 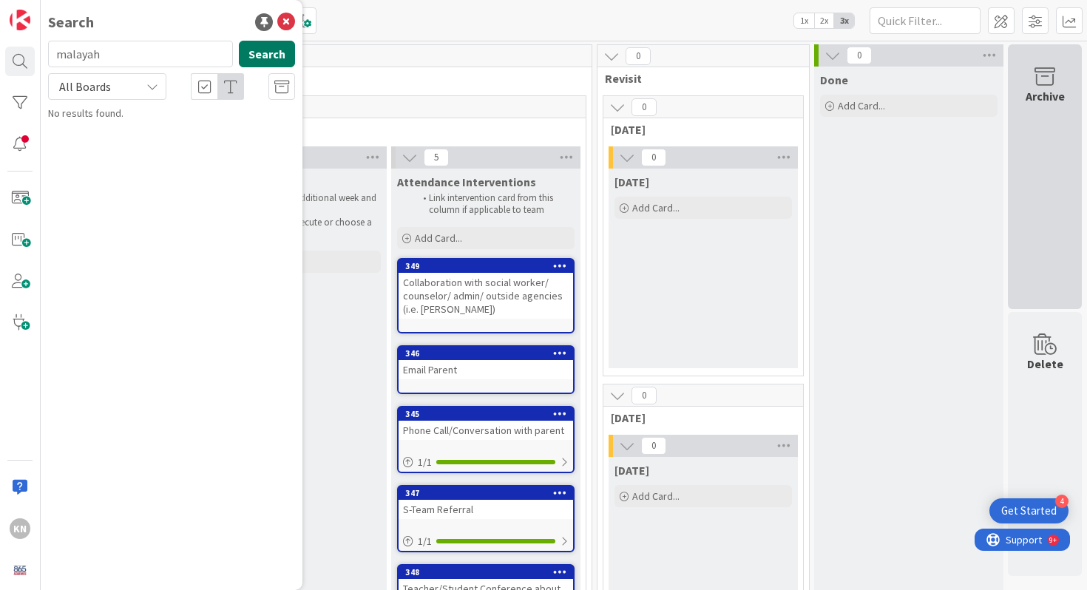 I want to click on a: 345Phone Call/Conversation with parent1/1, so click(x=486, y=439).